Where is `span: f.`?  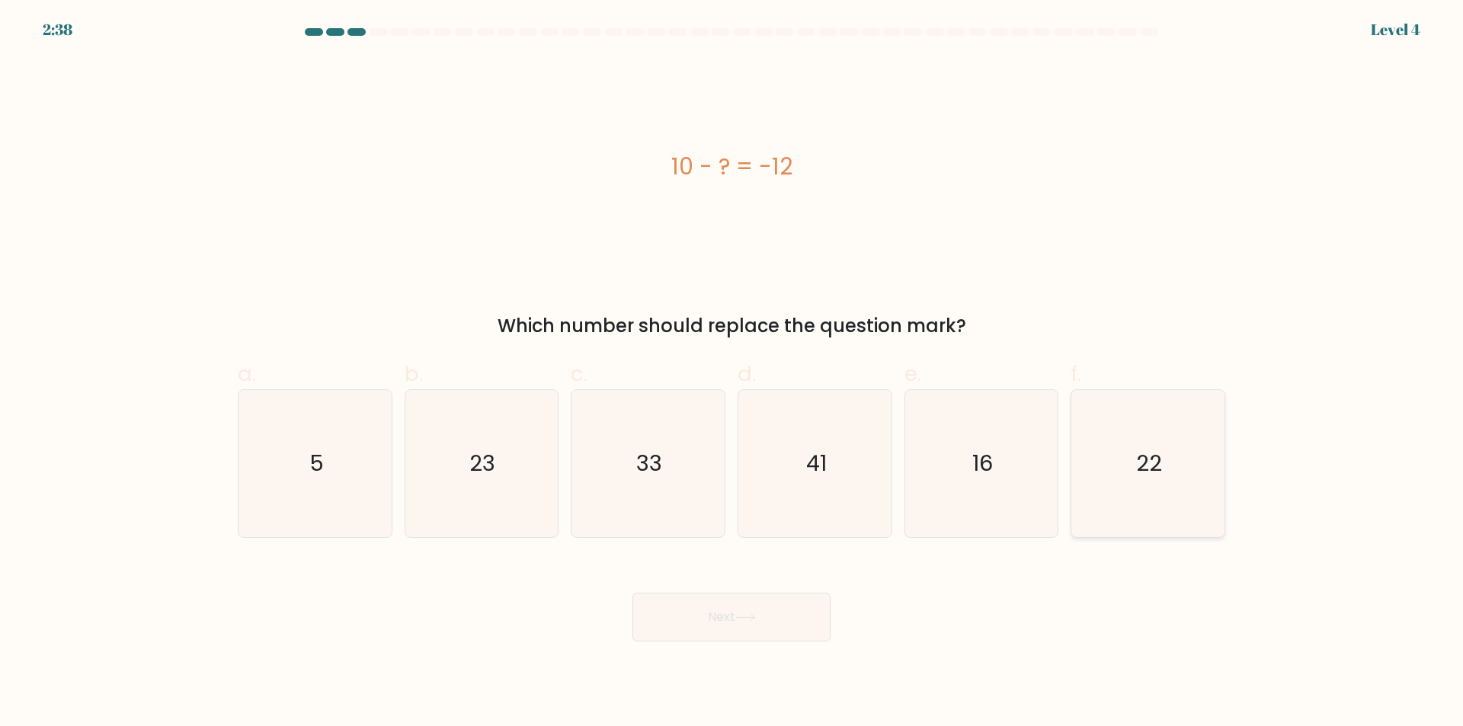
span: f. is located at coordinates (1076, 373).